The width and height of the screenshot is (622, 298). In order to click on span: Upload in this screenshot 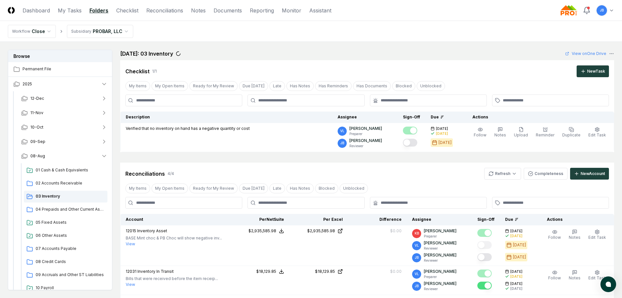, I will do `click(521, 135)`.